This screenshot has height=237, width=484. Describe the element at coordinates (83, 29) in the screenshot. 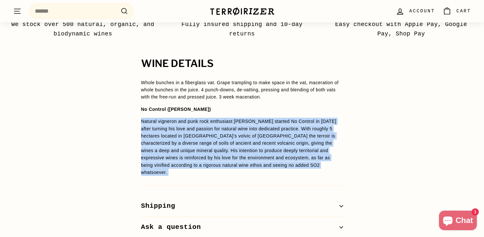

I see `p: We stock over 500 natural, organic, and biodynamic wines` at that location.